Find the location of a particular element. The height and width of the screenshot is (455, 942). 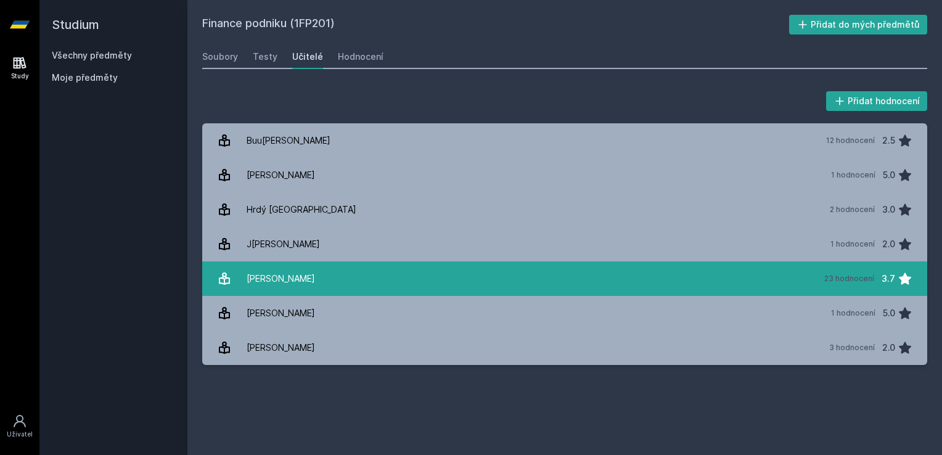

div: Study is located at coordinates (20, 76).